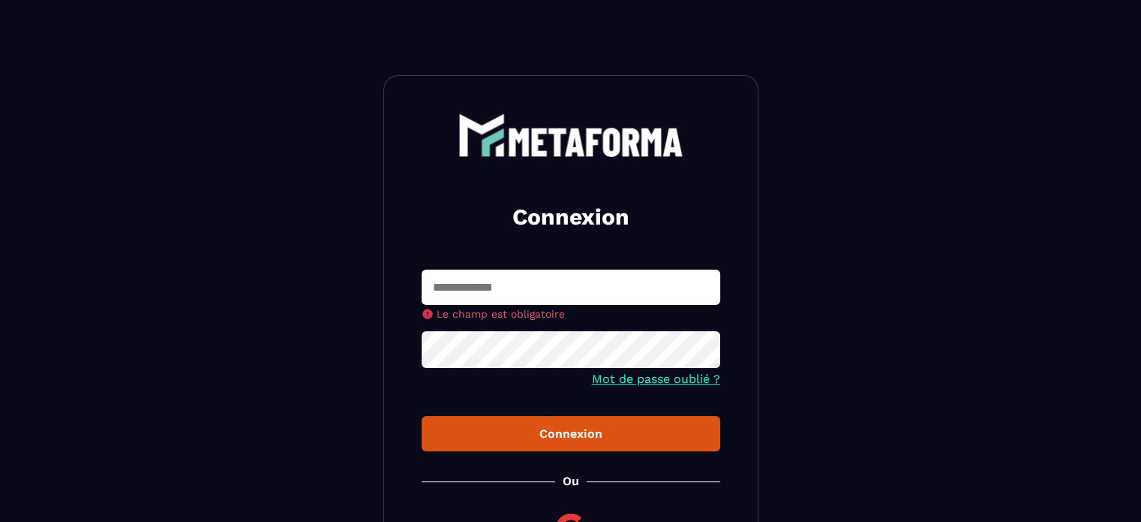 Image resolution: width=1141 pixels, height=522 pixels. Describe the element at coordinates (571, 433) in the screenshot. I see `button: Connexion` at that location.